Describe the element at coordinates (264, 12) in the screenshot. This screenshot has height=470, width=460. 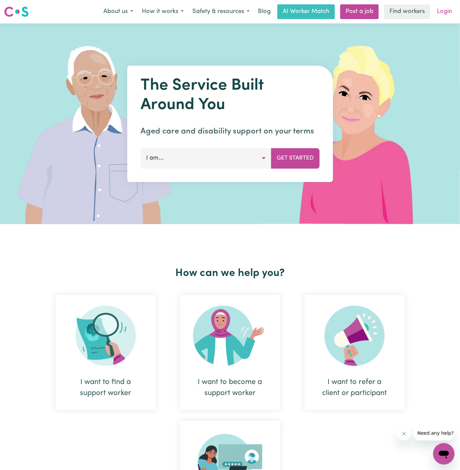
I see `a: Blog` at that location.